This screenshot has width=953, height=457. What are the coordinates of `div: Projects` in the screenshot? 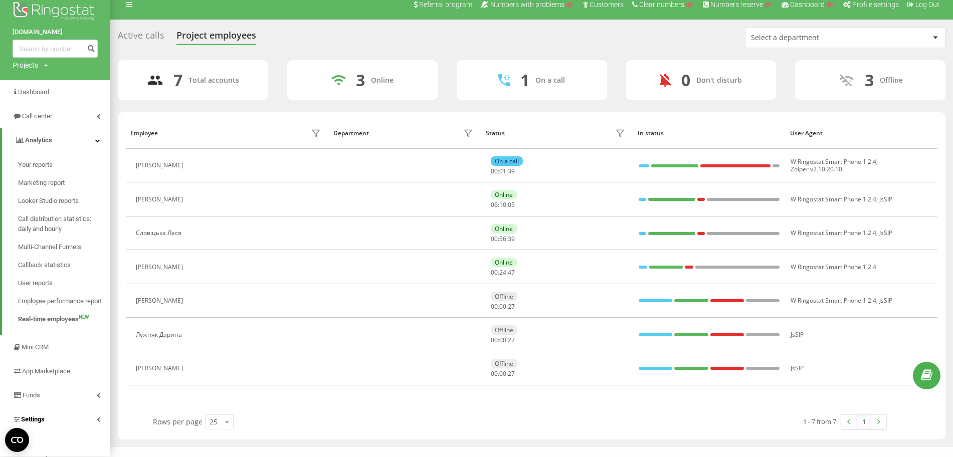 It's located at (25, 65).